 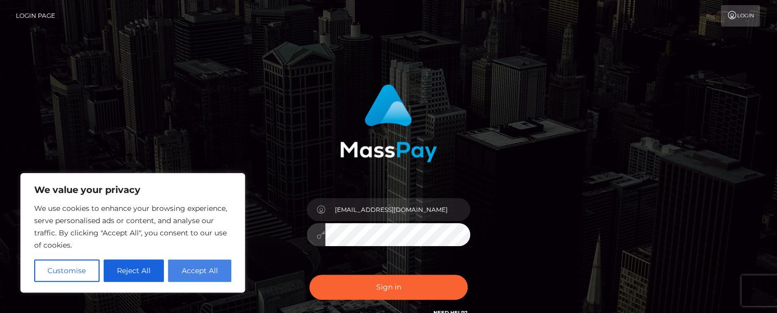 What do you see at coordinates (389, 287) in the screenshot?
I see `button: Sign in` at bounding box center [389, 287].